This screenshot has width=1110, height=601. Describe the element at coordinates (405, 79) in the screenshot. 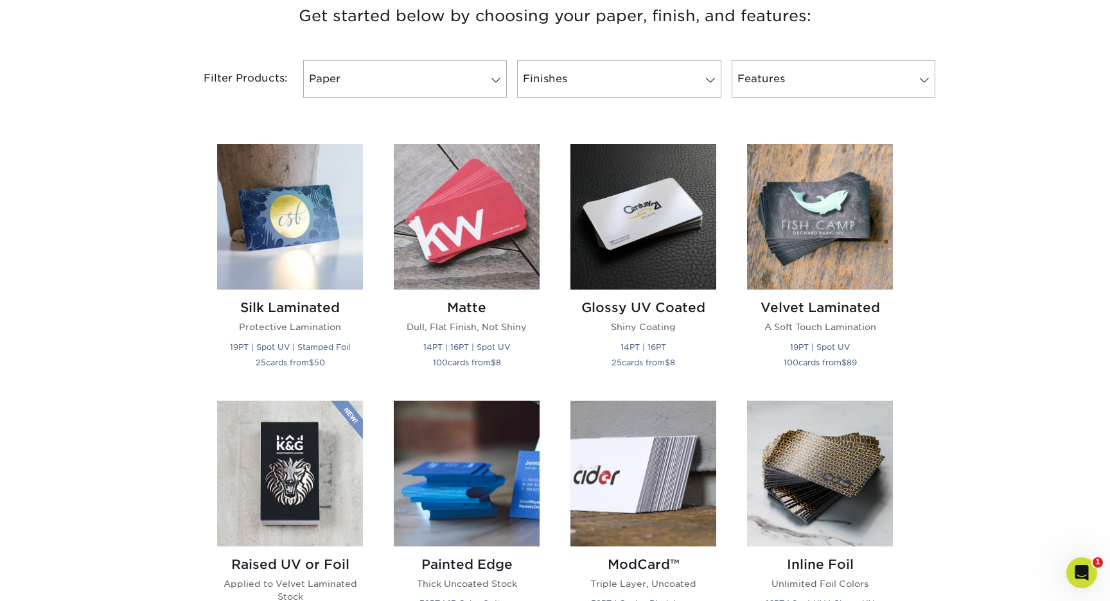

I see `a: Paper` at that location.